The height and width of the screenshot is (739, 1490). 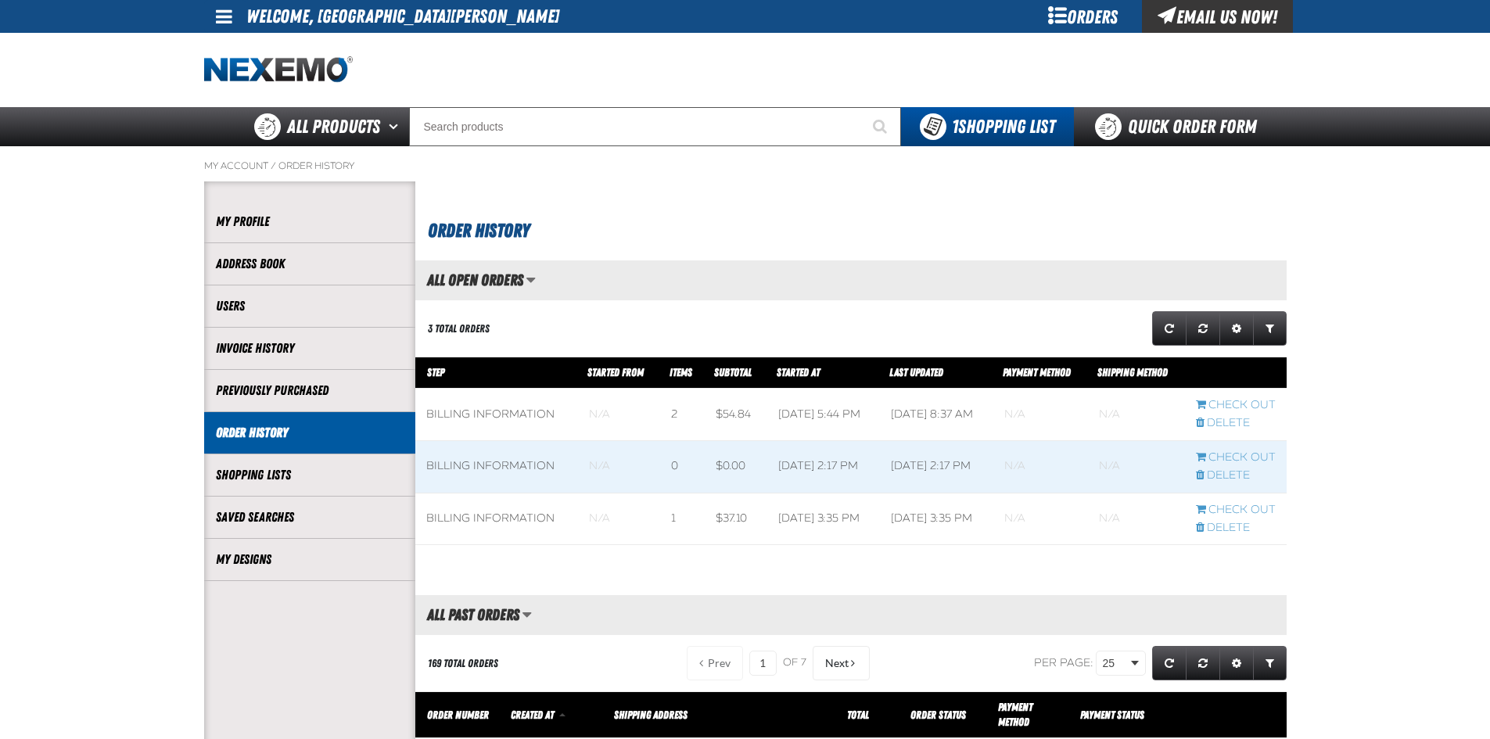 What do you see at coordinates (333, 127) in the screenshot?
I see `span: All Products` at bounding box center [333, 127].